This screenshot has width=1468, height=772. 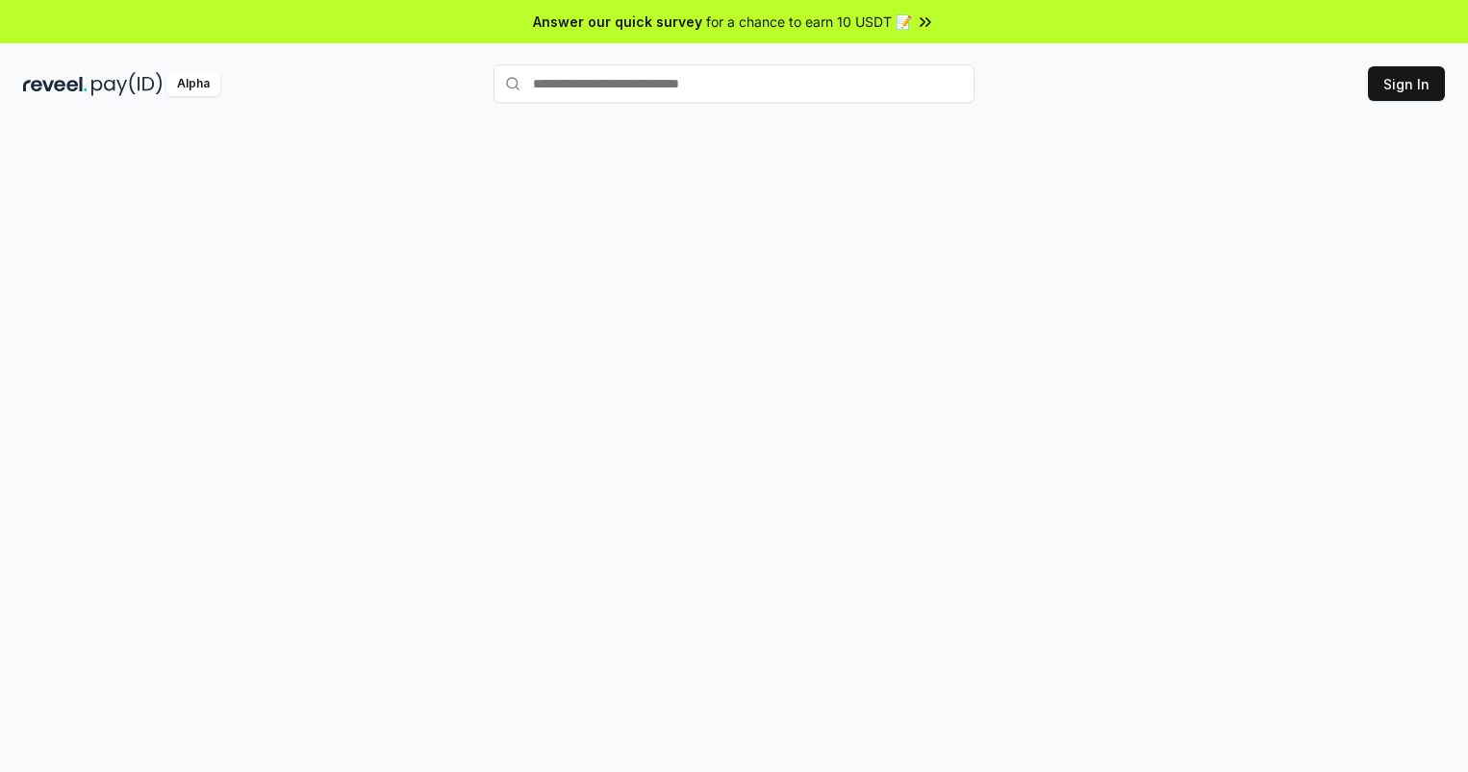 What do you see at coordinates (55, 84) in the screenshot?
I see `img: reveel_dark` at bounding box center [55, 84].